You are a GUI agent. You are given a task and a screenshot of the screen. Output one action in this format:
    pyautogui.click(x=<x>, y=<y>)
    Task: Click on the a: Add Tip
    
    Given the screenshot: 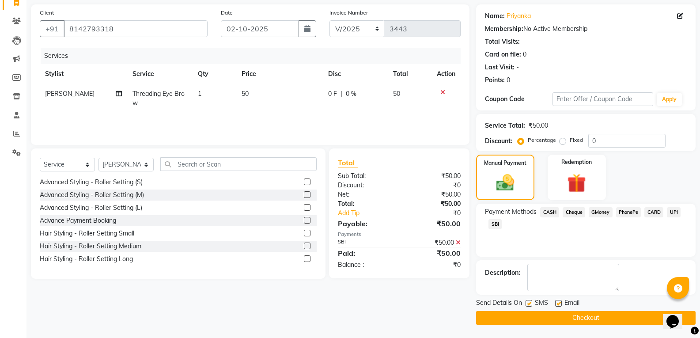 What is the action you would take?
    pyautogui.click(x=371, y=213)
    